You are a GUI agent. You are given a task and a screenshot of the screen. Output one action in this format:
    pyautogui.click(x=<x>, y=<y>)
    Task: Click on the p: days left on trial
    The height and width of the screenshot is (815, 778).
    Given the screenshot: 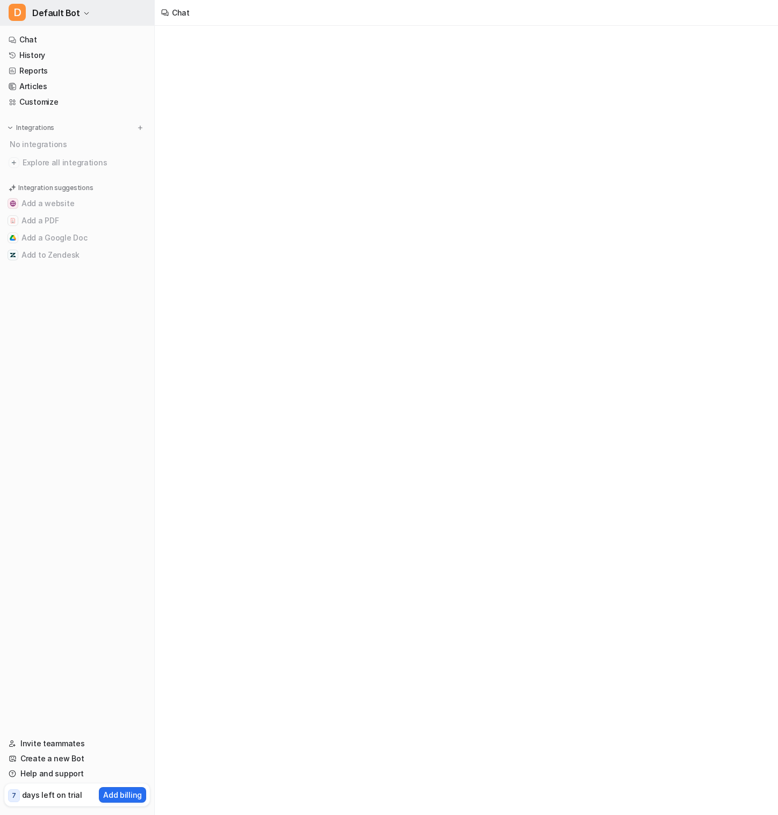 What is the action you would take?
    pyautogui.click(x=52, y=795)
    